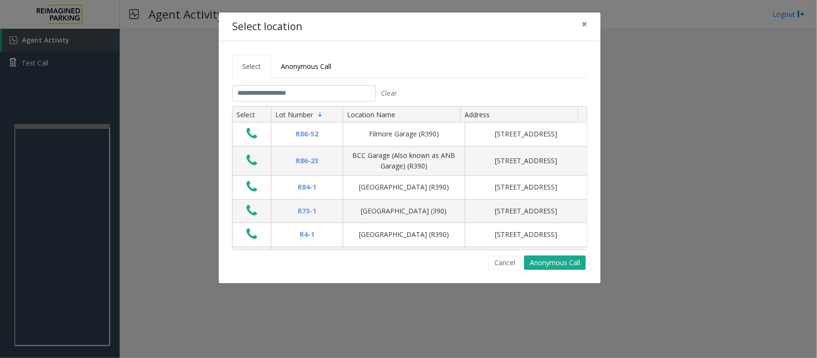 The height and width of the screenshot is (358, 817). What do you see at coordinates (251, 66) in the screenshot?
I see `span: Select` at bounding box center [251, 66].